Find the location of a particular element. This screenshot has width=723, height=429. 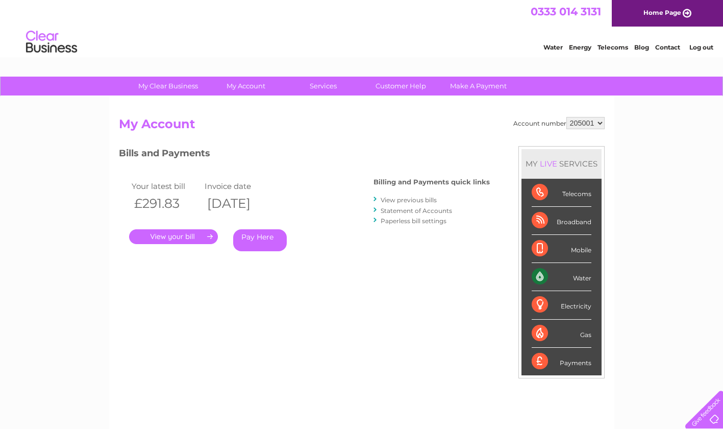

td: Your latest bill is located at coordinates (166, 186).